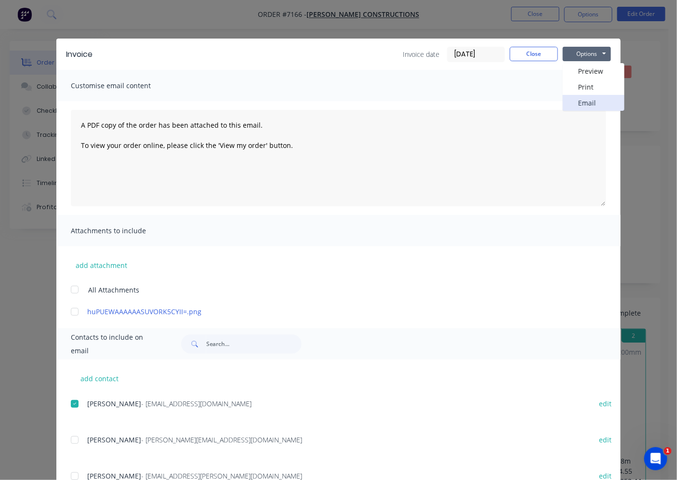  What do you see at coordinates (534, 54) in the screenshot?
I see `button: Close` at bounding box center [534, 54].